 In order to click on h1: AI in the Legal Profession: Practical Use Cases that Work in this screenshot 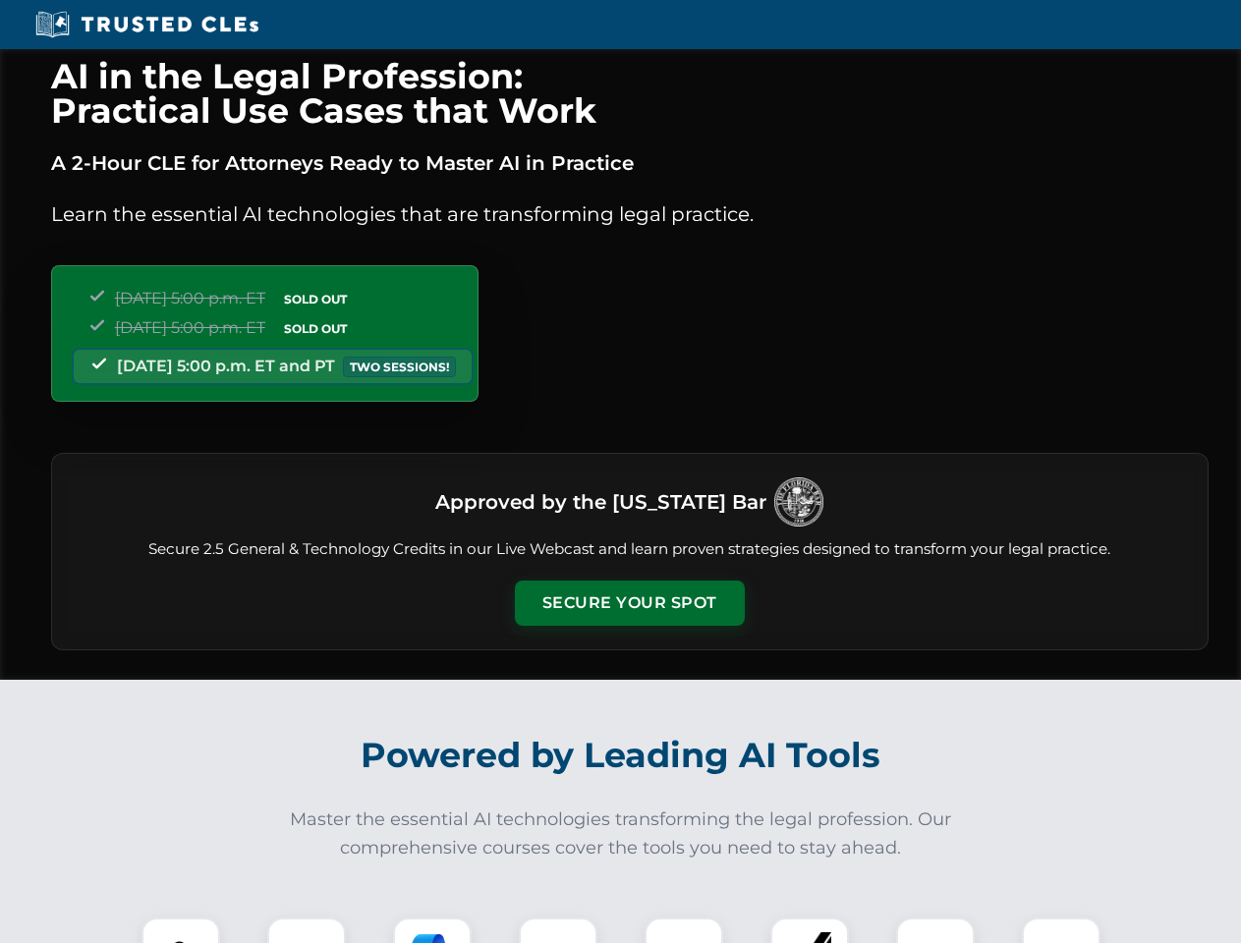, I will do `click(630, 93)`.